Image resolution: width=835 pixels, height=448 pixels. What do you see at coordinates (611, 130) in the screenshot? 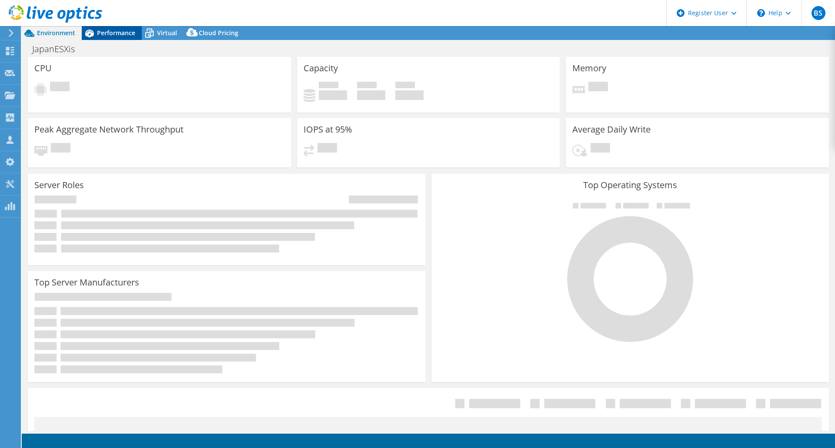
I see `h3: Average Daily Write` at bounding box center [611, 130].